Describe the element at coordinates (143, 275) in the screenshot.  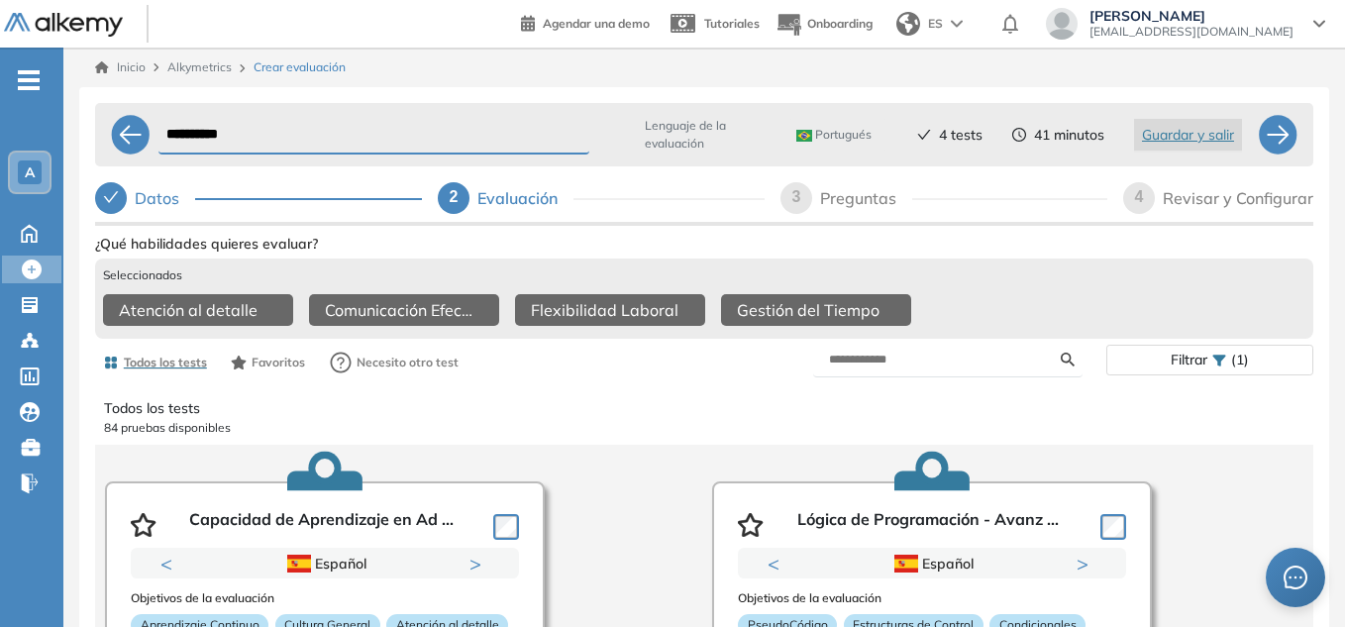
I see `span: Seleccionados` at that location.